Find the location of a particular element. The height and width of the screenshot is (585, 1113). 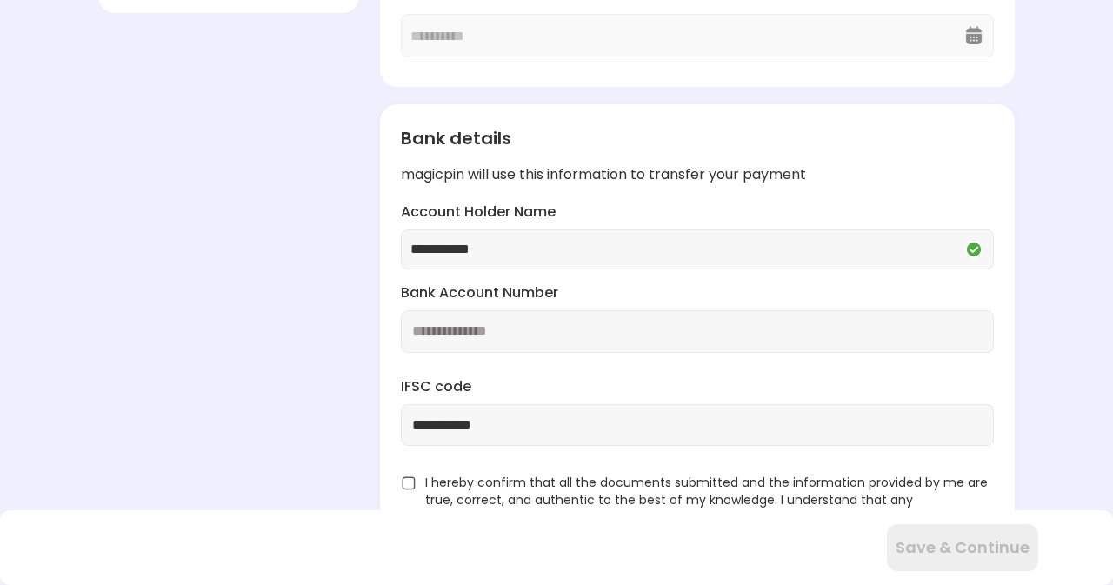

div: magicpin will use this information to transfer your payment is located at coordinates (697, 175).